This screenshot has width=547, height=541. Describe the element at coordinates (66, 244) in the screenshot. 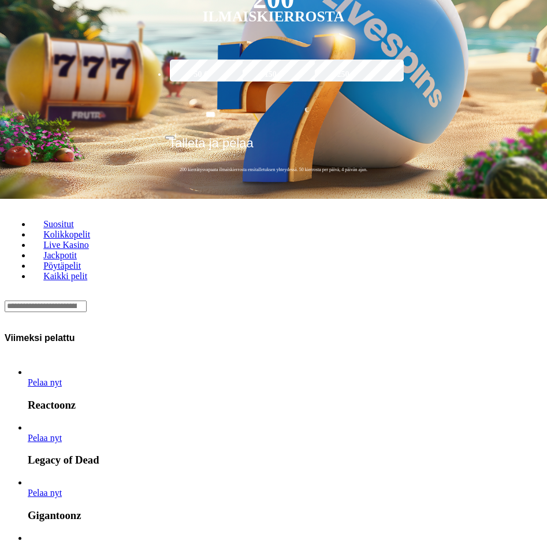

I see `span: Live Kasino` at that location.